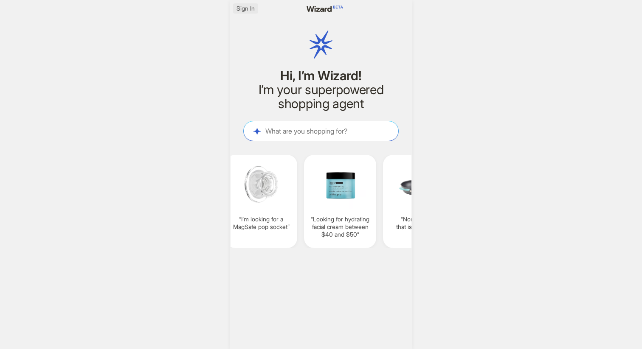 The height and width of the screenshot is (349, 642). I want to click on h1: Hi, I’m Wizard!, so click(321, 76).